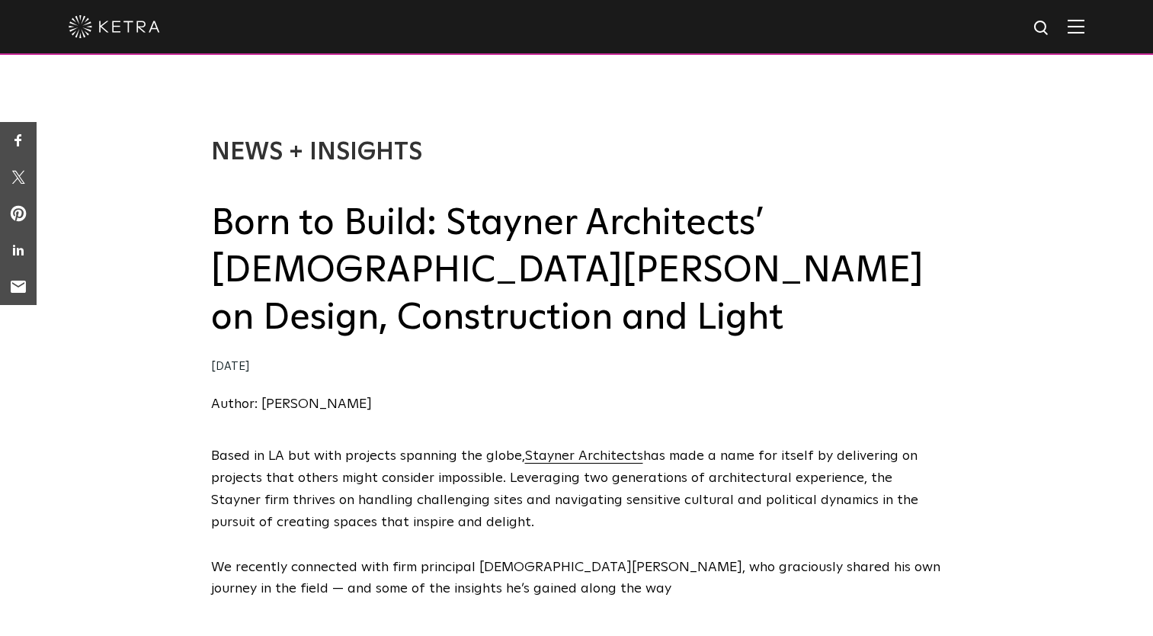 The height and width of the screenshot is (636, 1153). What do you see at coordinates (584, 456) in the screenshot?
I see `a: Stayner Architects` at bounding box center [584, 456].